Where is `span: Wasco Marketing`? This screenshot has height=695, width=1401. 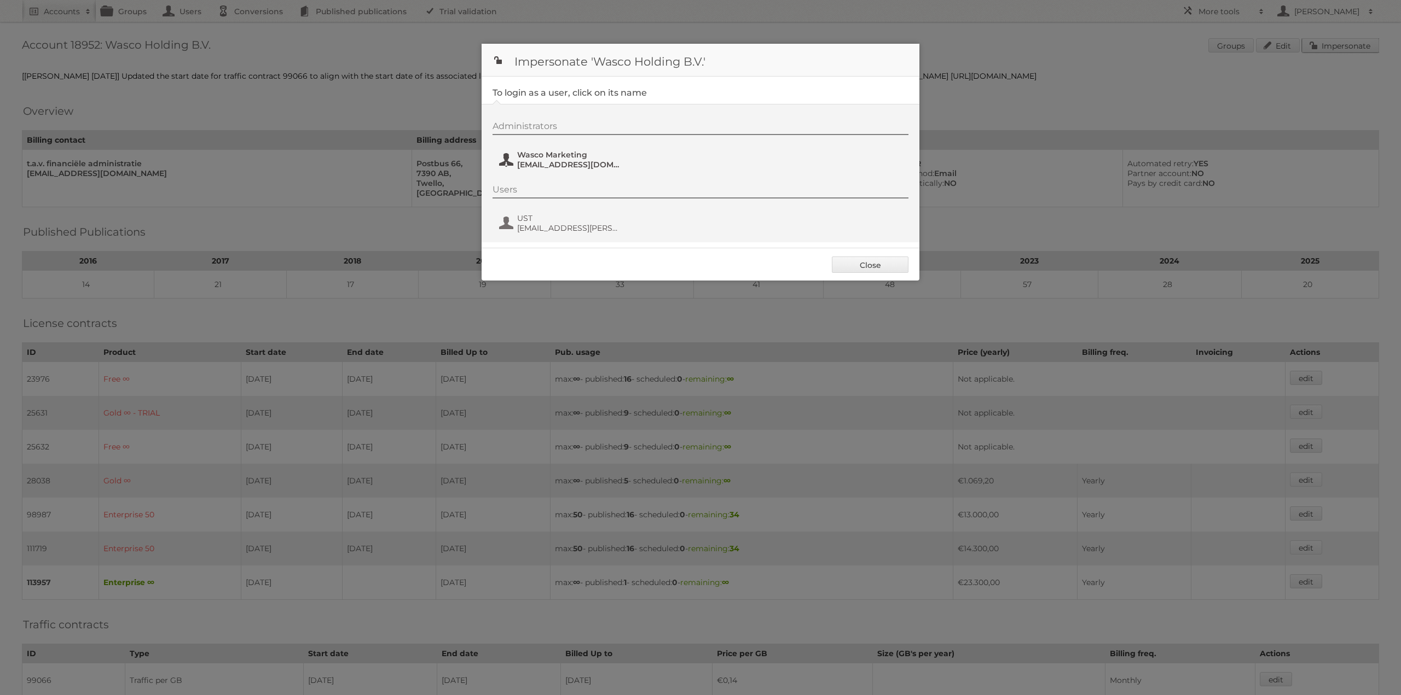
span: Wasco Marketing is located at coordinates (570, 155).